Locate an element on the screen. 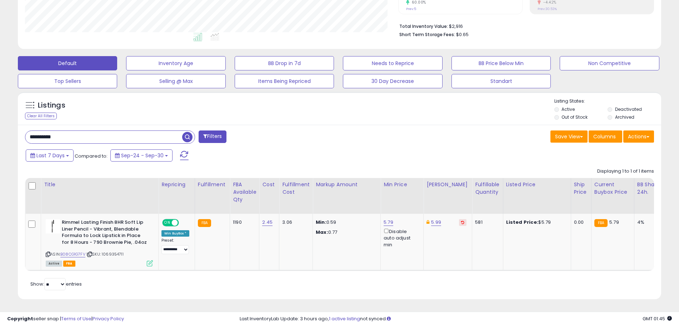  button: Actions is located at coordinates (639, 136).